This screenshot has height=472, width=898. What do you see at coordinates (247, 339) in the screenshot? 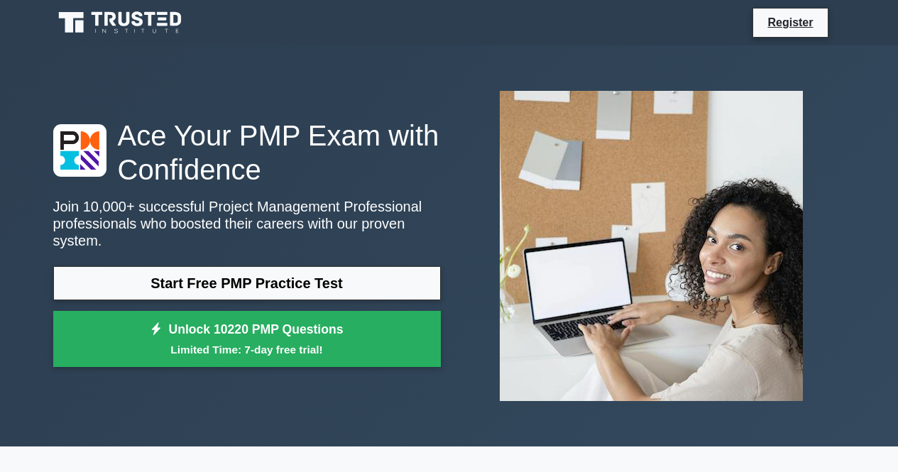
I see `a: Unlock 10220 PMP QuestionsLimited Time: 7-day free trial!` at bounding box center [247, 339].